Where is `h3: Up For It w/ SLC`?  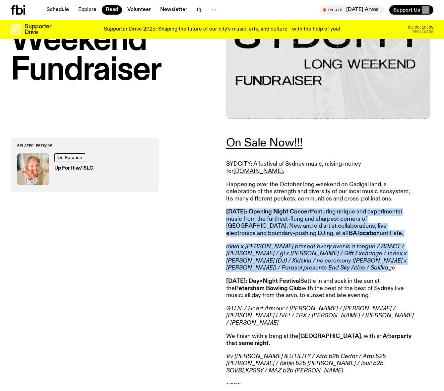 h3: Up For It w/ SLC is located at coordinates (74, 168).